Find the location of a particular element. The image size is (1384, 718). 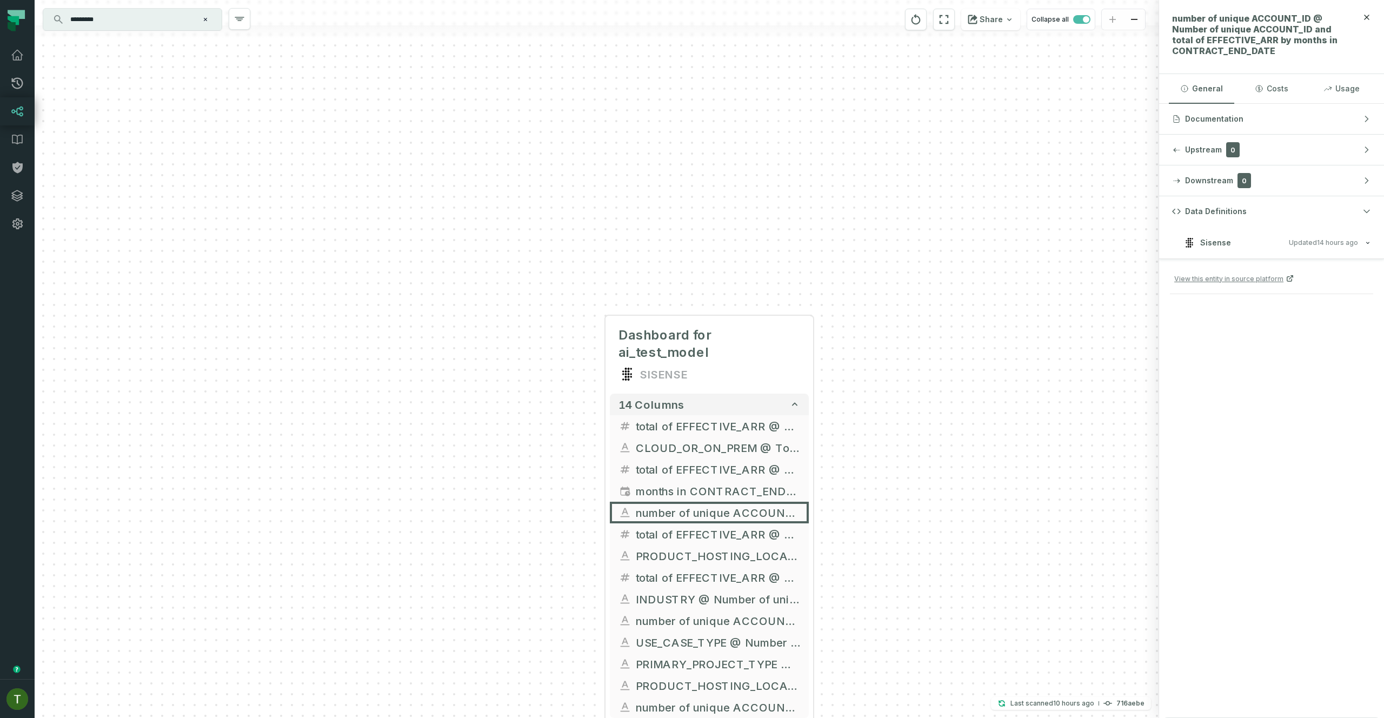

span: Dashboard for ai_test_model is located at coordinates (709, 344).